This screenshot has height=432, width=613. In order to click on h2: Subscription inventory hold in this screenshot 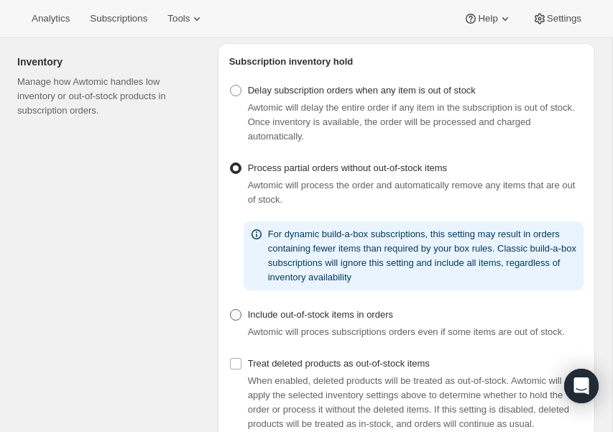, I will do `click(406, 62)`.